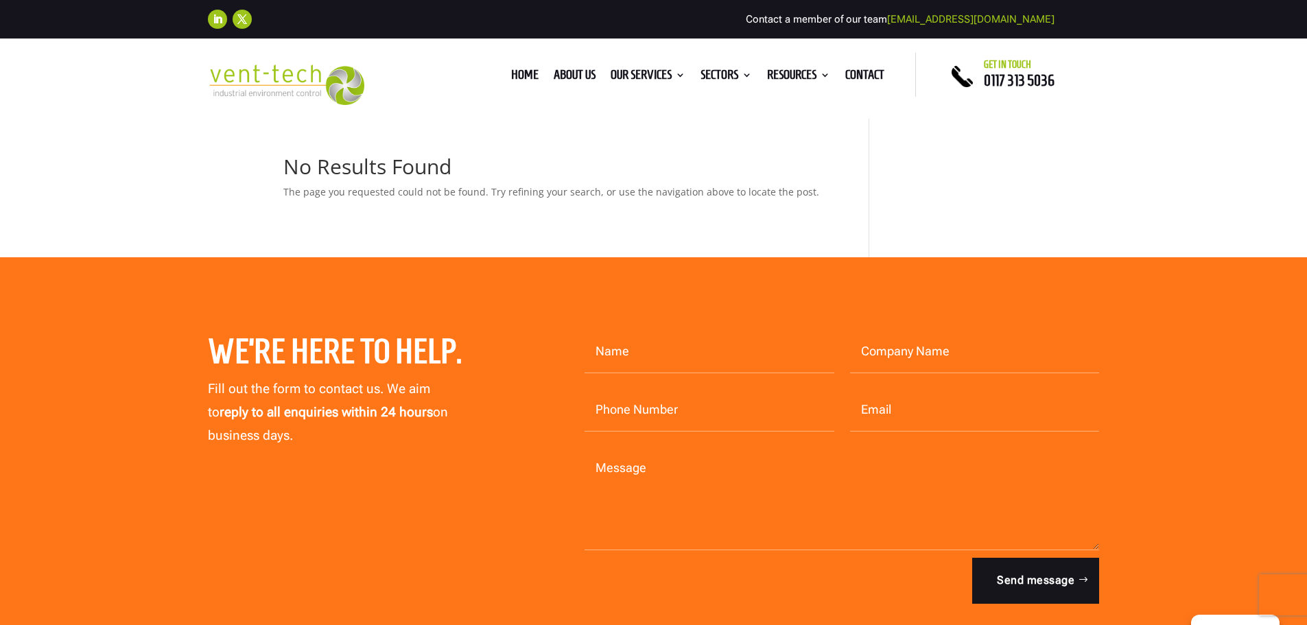 The width and height of the screenshot is (1307, 625). What do you see at coordinates (525, 78) in the screenshot?
I see `a: Home` at bounding box center [525, 78].